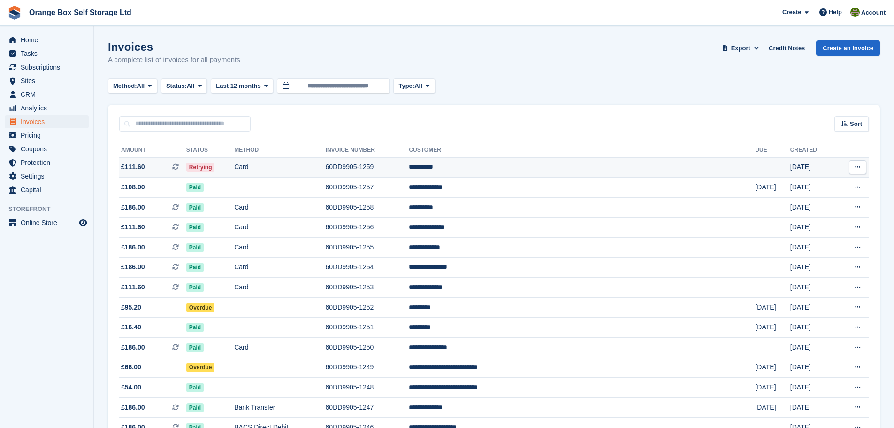 This screenshot has width=894, height=428. I want to click on td: 60DD9905-1254, so click(367, 267).